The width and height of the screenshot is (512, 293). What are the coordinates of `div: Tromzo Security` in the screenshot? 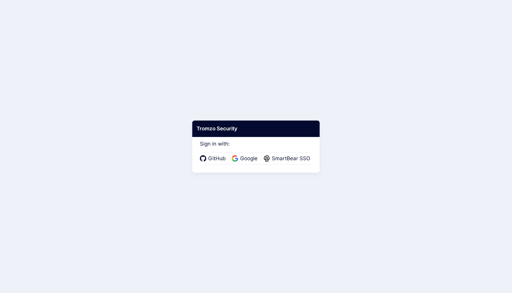 It's located at (256, 129).